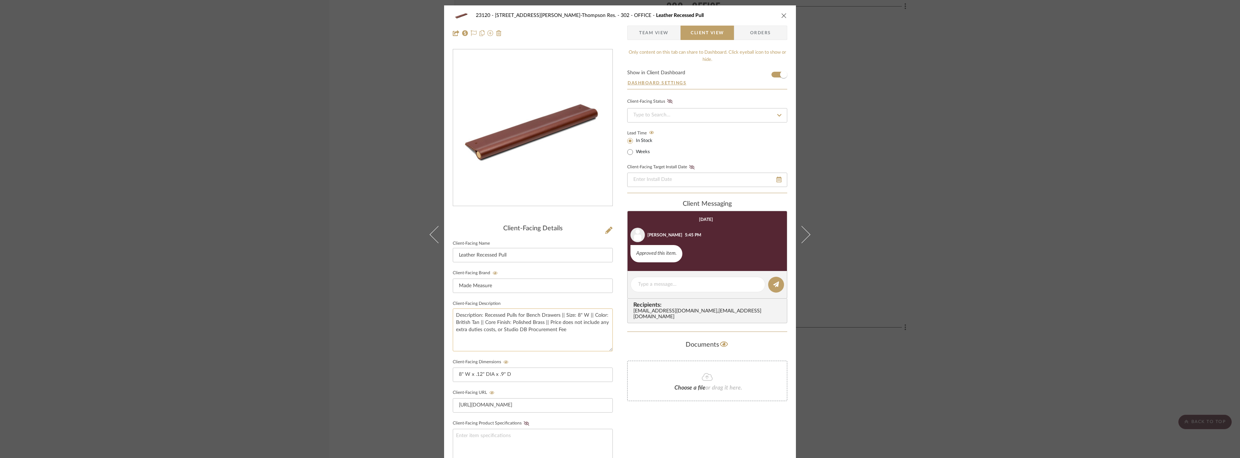 This screenshot has height=458, width=1240. Describe the element at coordinates (492, 424) in the screenshot. I see `label: Client-Facing Product Specifications` at that location.